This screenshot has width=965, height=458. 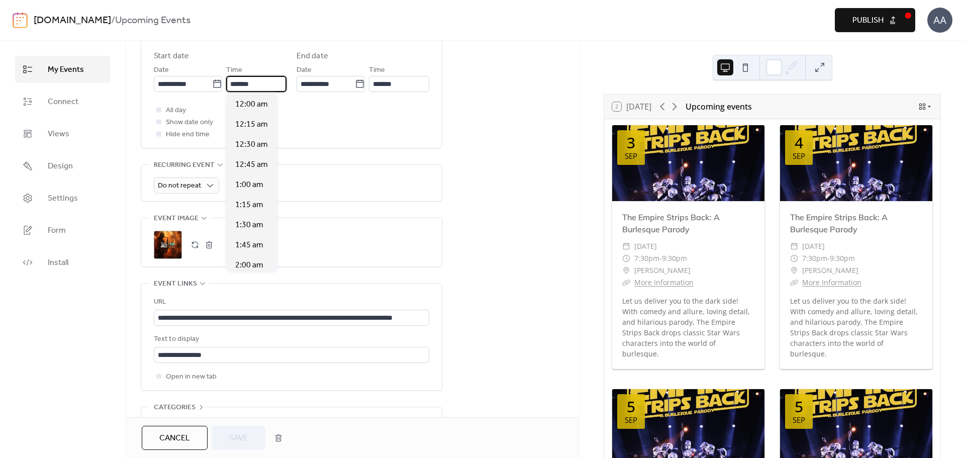 I want to click on a: Form, so click(x=62, y=230).